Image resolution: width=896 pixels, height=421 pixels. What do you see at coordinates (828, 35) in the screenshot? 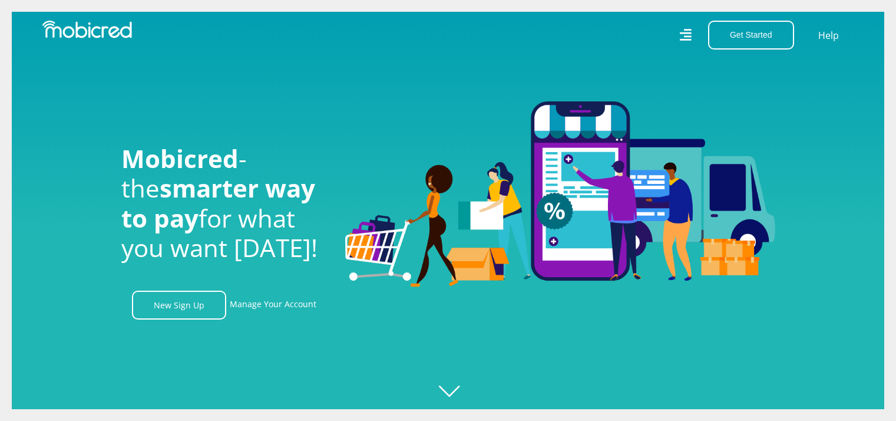
I see `a: Help` at bounding box center [828, 35].